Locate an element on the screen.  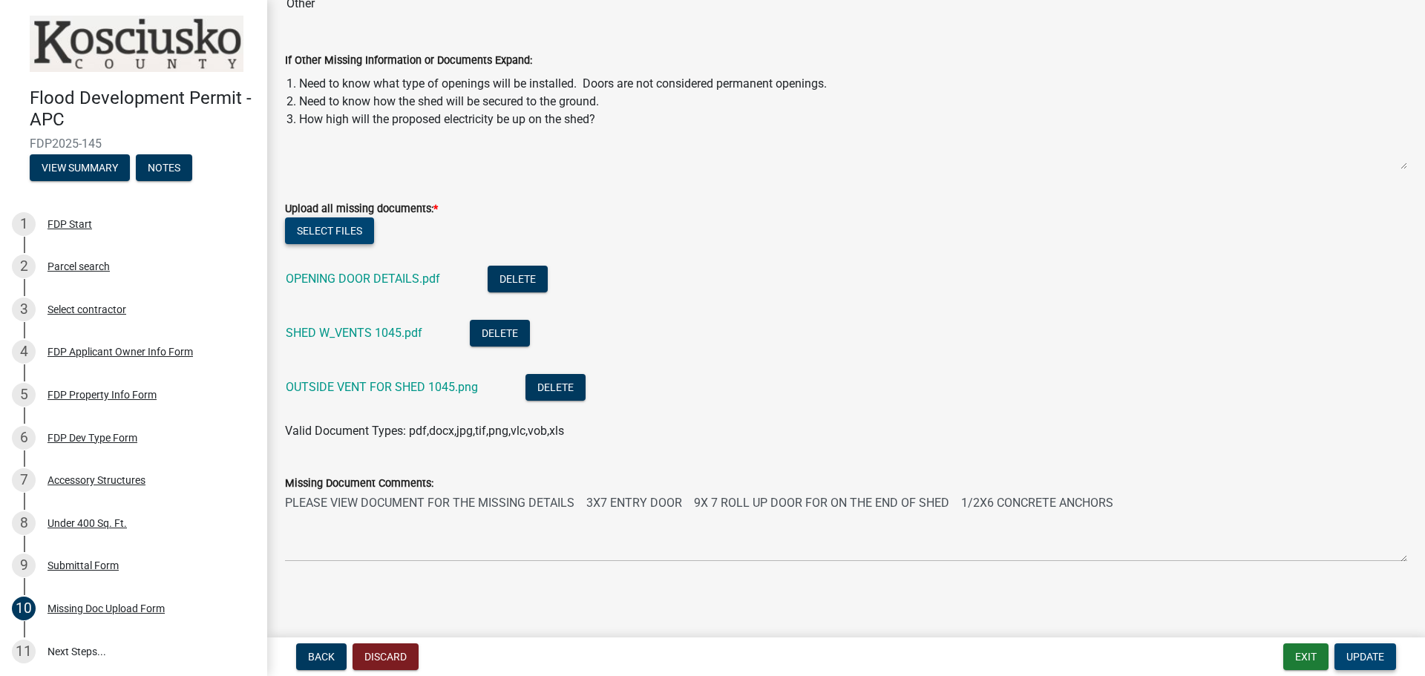
div: 8 is located at coordinates (24, 523).